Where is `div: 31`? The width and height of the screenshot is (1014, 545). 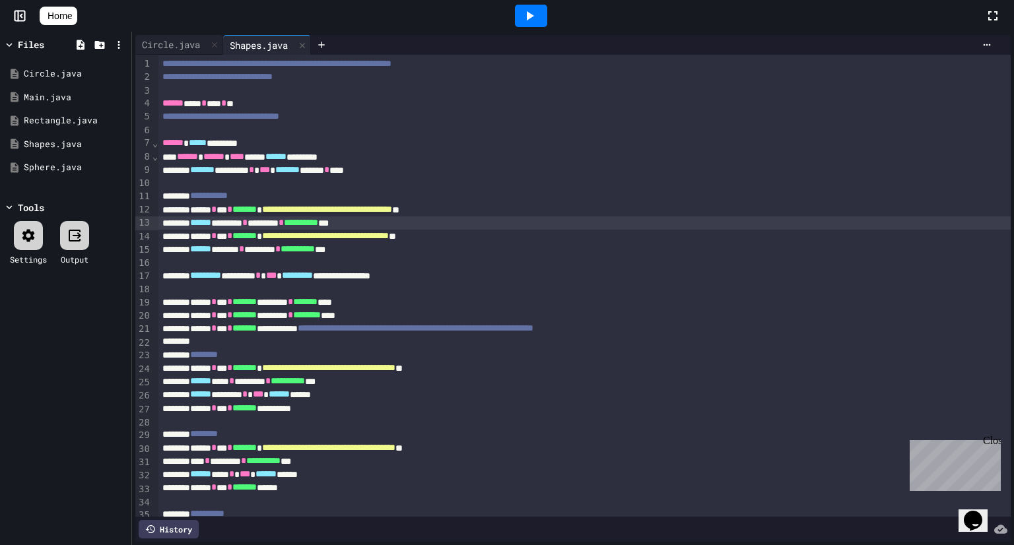
div: 31 is located at coordinates (143, 463).